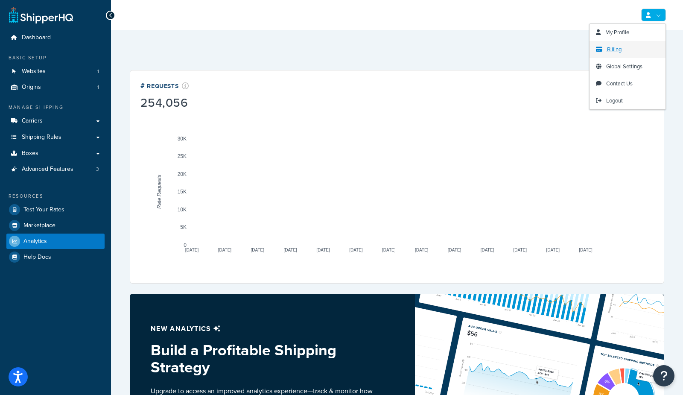 This screenshot has width=683, height=395. I want to click on svg: A chart., so click(397, 192).